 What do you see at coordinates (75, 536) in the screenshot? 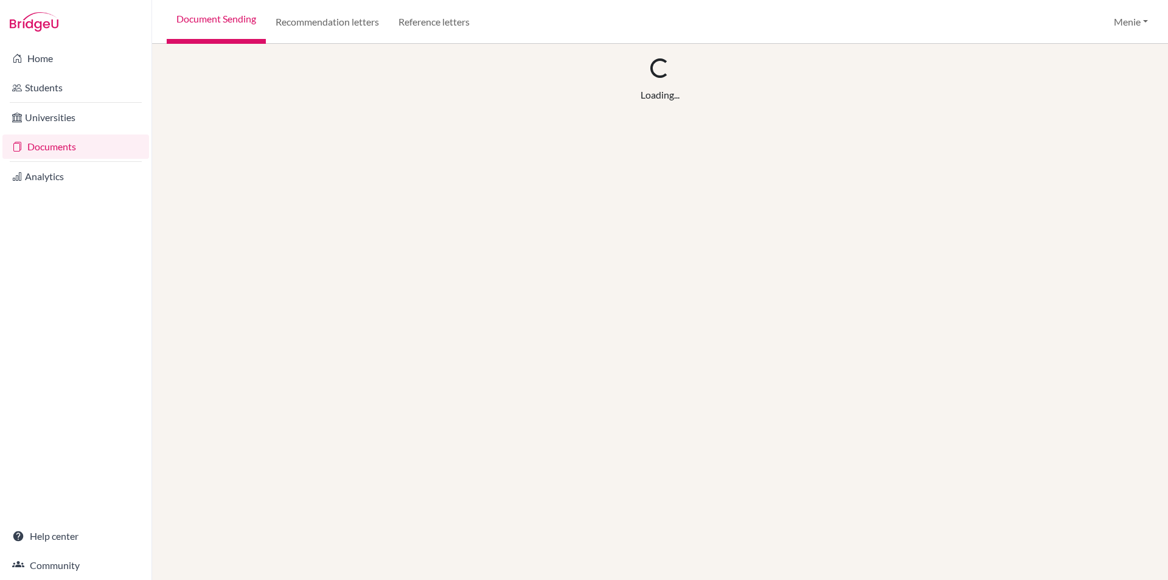
I see `a: Help center` at bounding box center [75, 536].